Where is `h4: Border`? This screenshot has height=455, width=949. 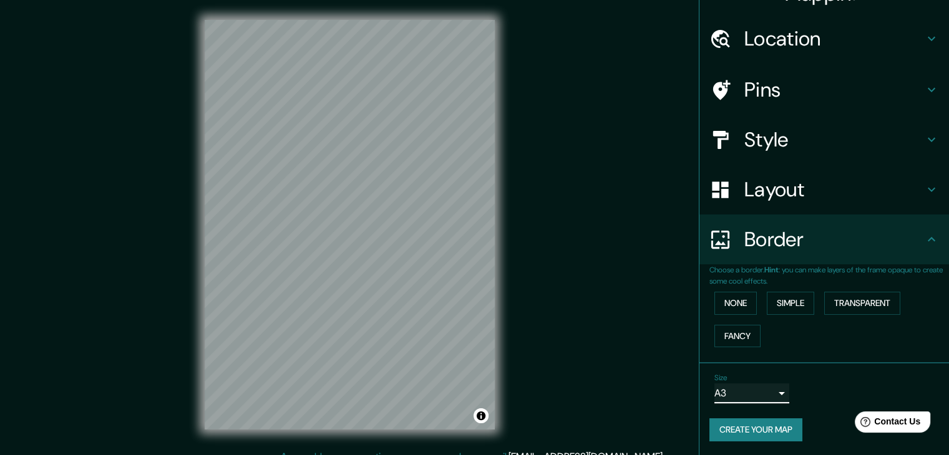 h4: Border is located at coordinates (834, 240).